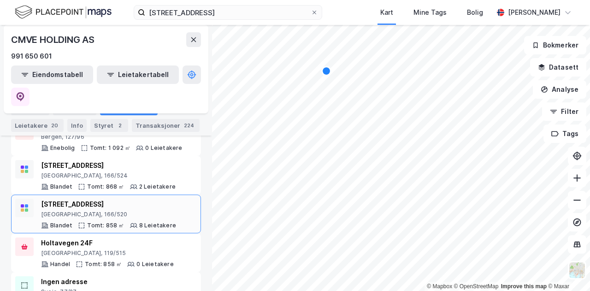 The width and height of the screenshot is (590, 291). What do you see at coordinates (120, 125) in the screenshot?
I see `div: 2` at bounding box center [120, 125].